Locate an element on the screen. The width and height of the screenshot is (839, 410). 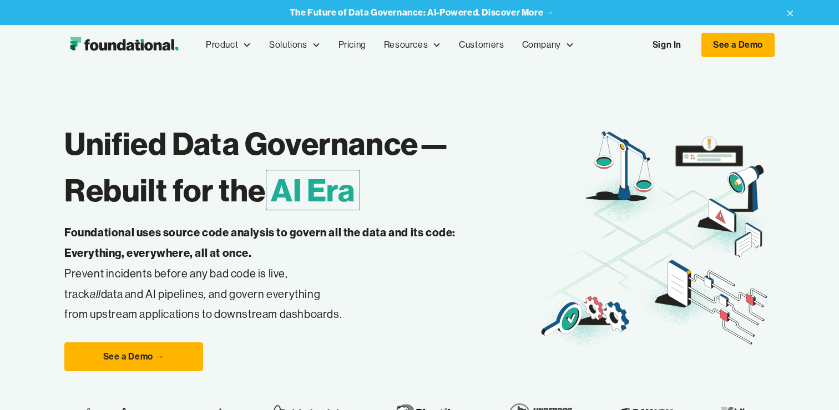
a: The Future of Data Governance: AI-Powered. Discover More → is located at coordinates (422, 12).